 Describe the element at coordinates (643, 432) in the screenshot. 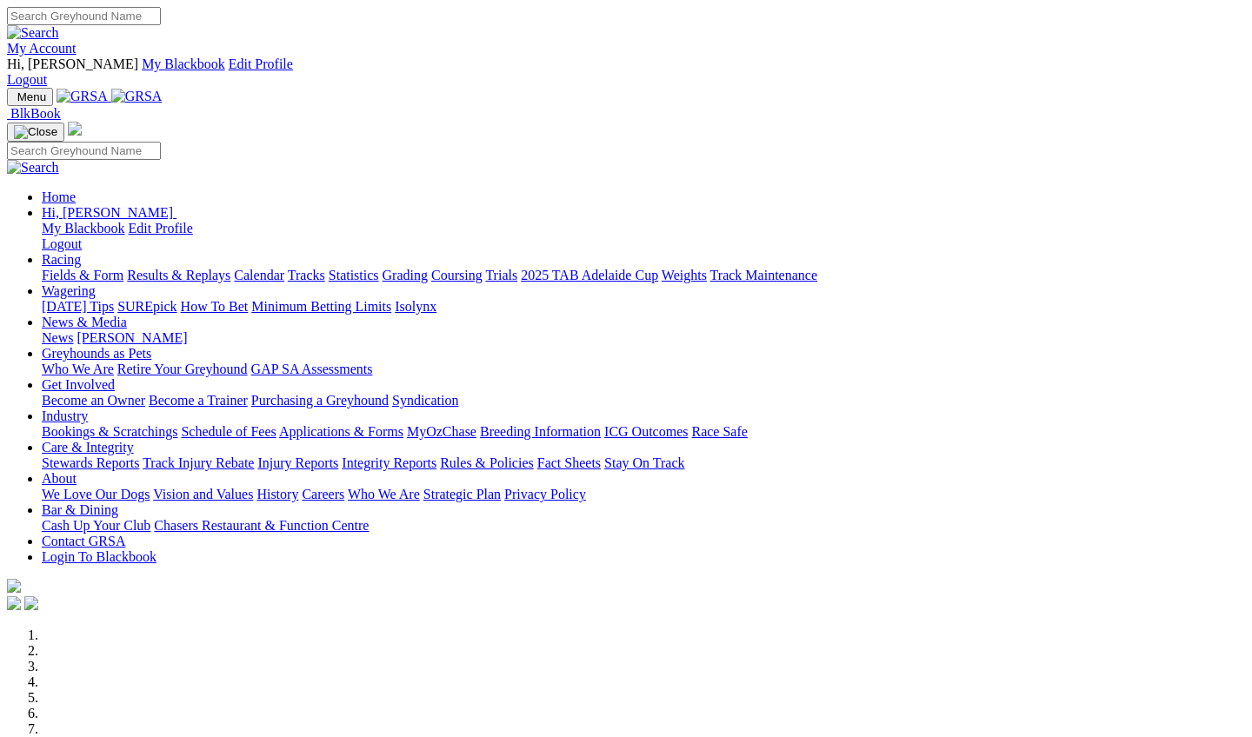

I see `div: Industry` at that location.